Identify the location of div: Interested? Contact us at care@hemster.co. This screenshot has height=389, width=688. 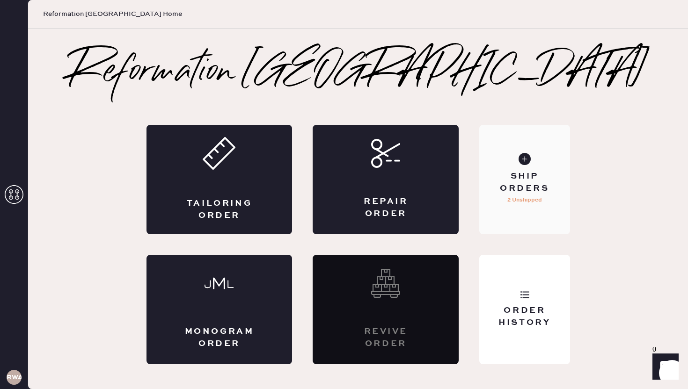
(385, 310).